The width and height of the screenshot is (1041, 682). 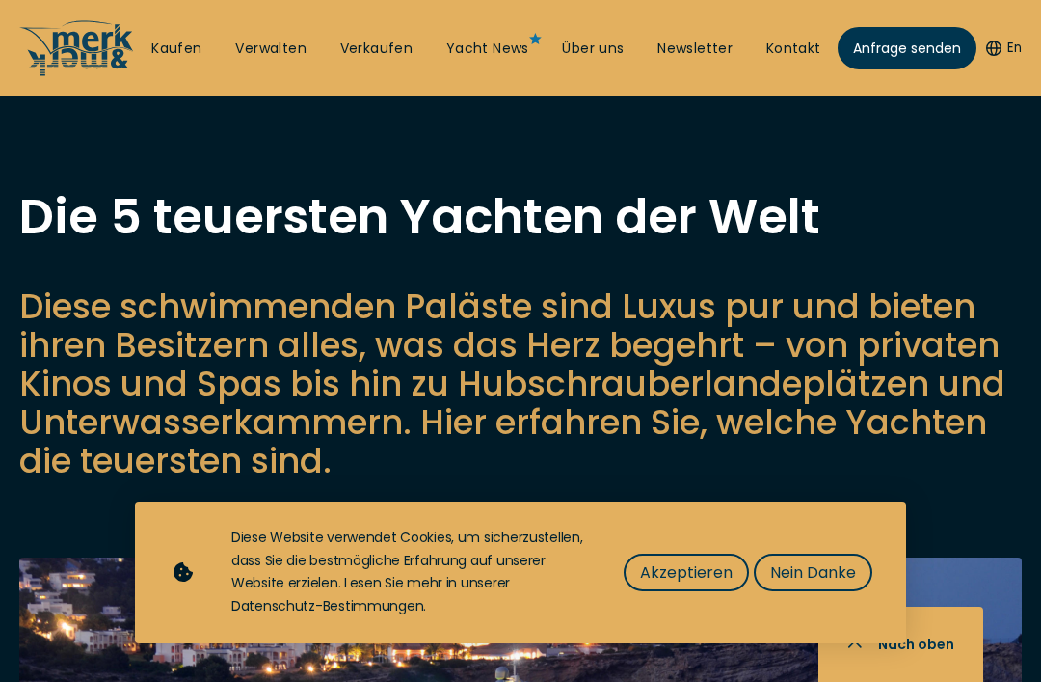 What do you see at coordinates (794, 49) in the screenshot?
I see `a: Kontakt` at bounding box center [794, 49].